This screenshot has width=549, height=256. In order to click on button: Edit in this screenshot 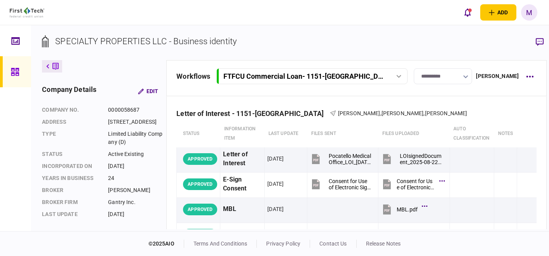, I will do `click(148, 91)`.